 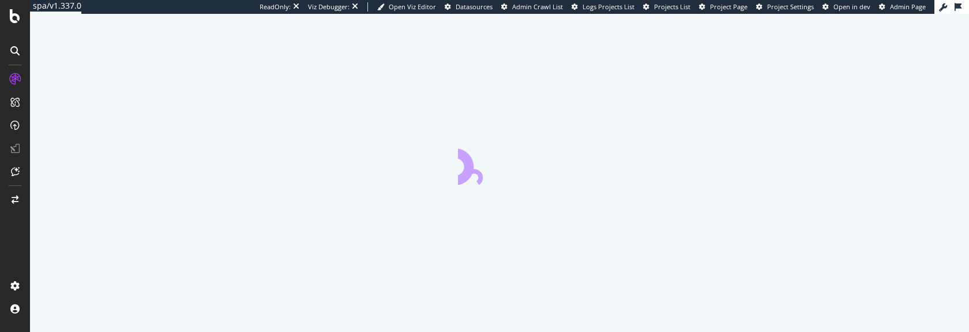 I want to click on a: Project Settings, so click(x=785, y=7).